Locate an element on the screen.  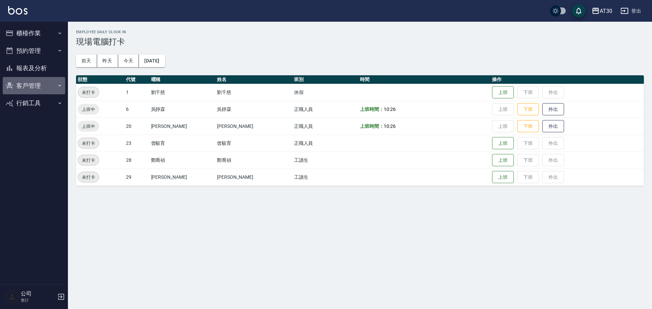
button: AT30 is located at coordinates (602, 11).